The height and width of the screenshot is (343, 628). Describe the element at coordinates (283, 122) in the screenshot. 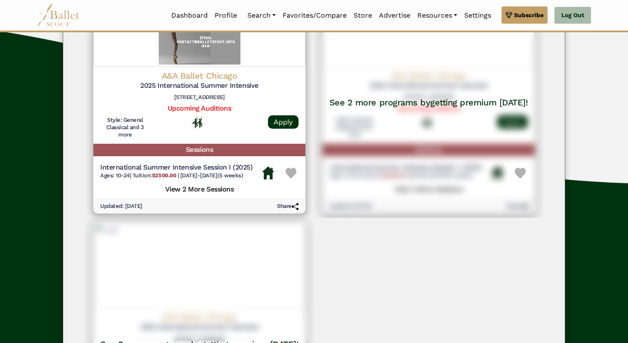

I see `a: Apply` at that location.